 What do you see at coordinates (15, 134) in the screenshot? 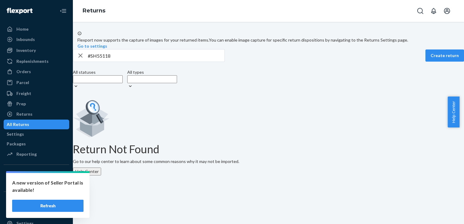
I see `div: Settings` at bounding box center [15, 134].